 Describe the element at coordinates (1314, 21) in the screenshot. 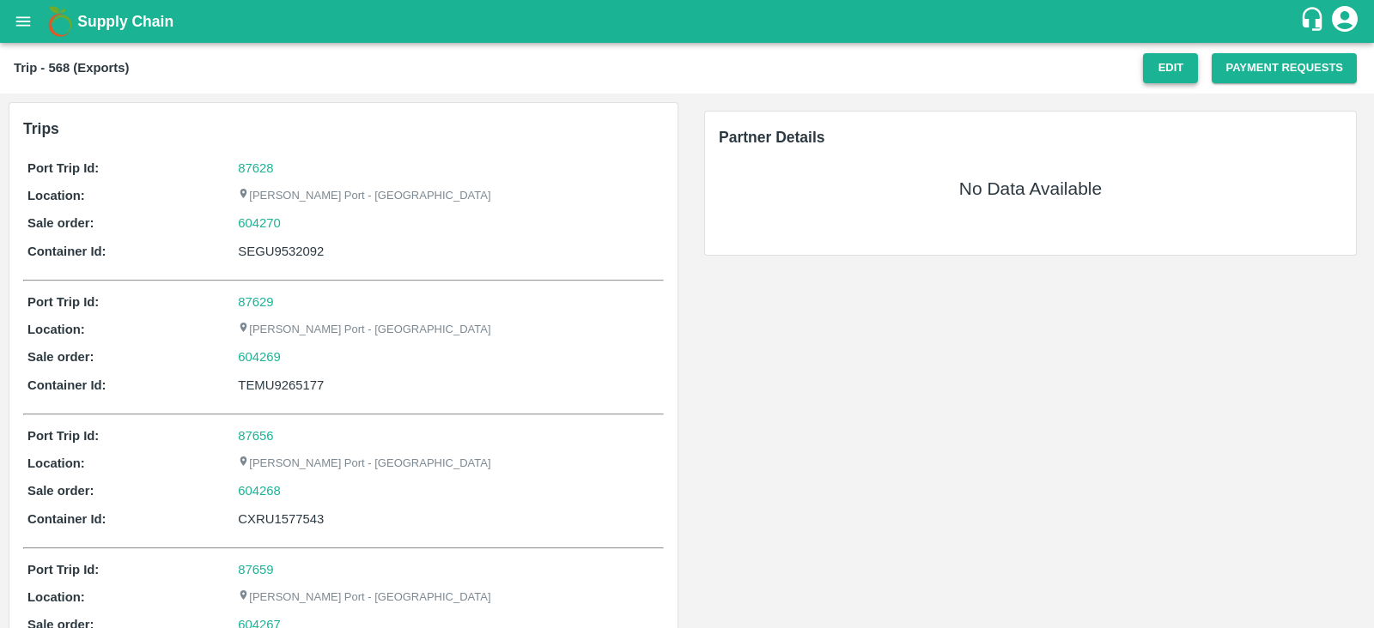

I see `div: customer-support` at that location.